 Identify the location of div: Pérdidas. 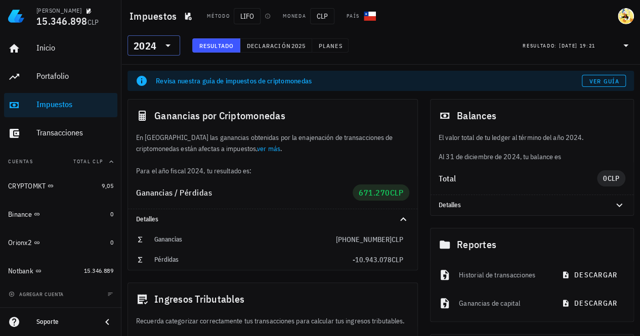
(253, 260).